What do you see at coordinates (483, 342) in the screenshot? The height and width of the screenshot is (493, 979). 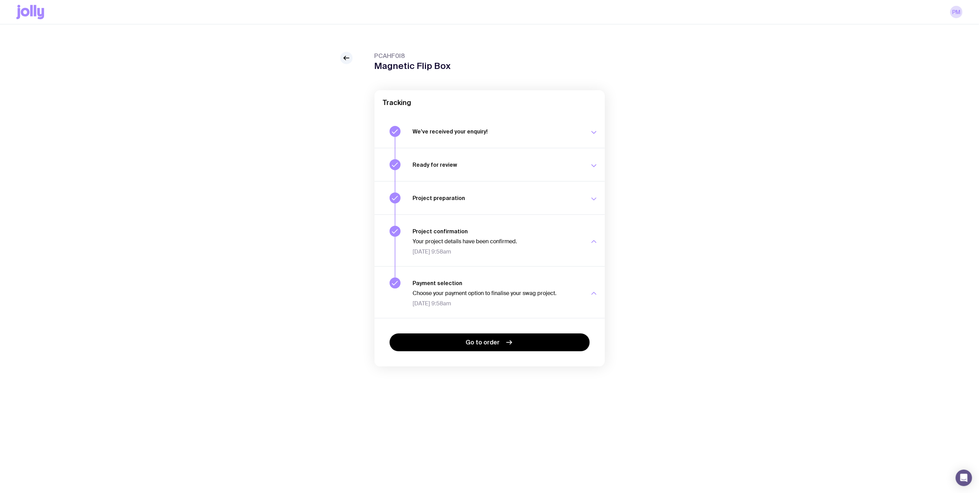 I see `span: Go to order` at bounding box center [483, 342].